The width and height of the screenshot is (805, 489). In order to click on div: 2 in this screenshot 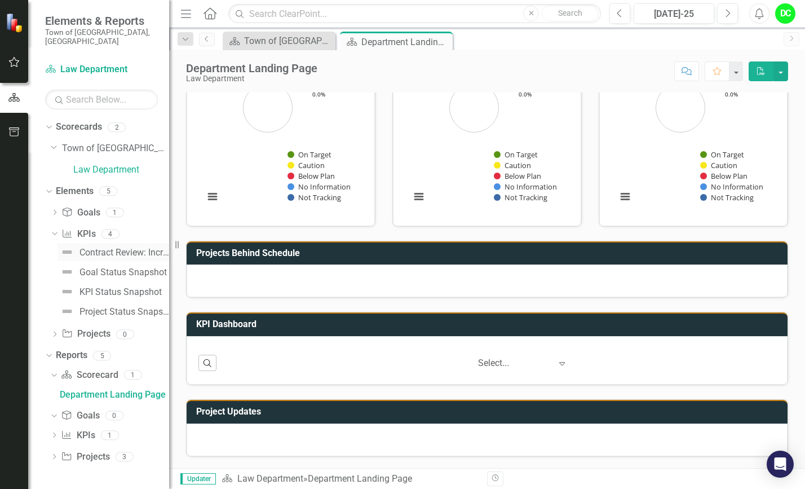, I will do `click(117, 127)`.